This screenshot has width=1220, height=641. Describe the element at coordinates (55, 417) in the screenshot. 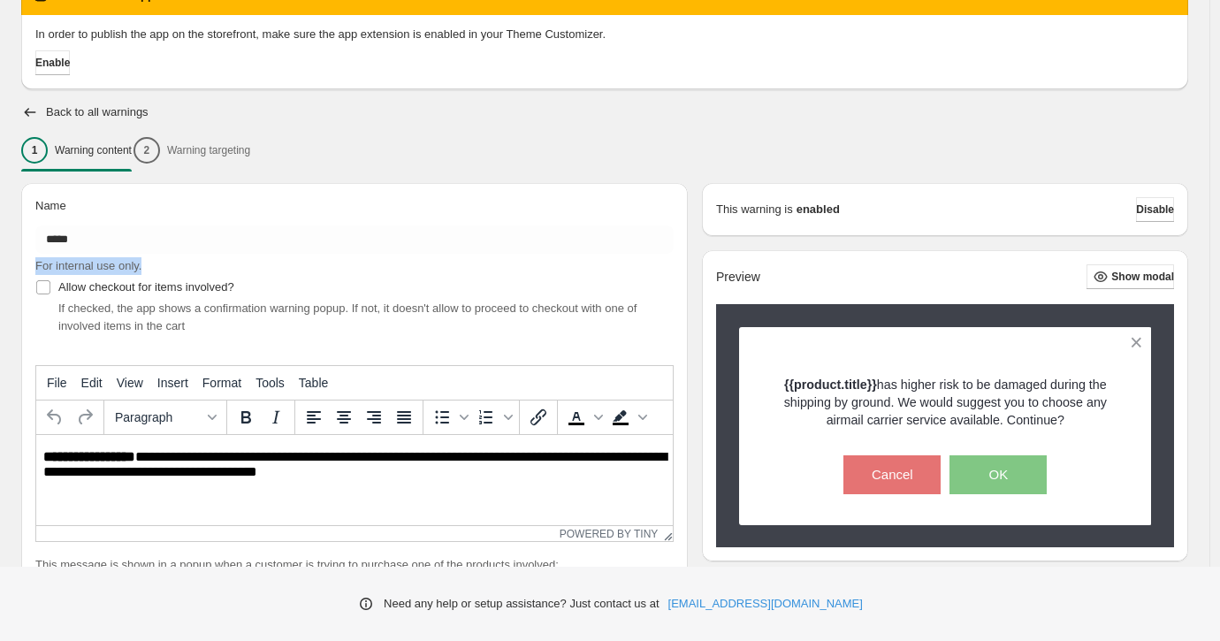

I see `button: Undo` at that location.